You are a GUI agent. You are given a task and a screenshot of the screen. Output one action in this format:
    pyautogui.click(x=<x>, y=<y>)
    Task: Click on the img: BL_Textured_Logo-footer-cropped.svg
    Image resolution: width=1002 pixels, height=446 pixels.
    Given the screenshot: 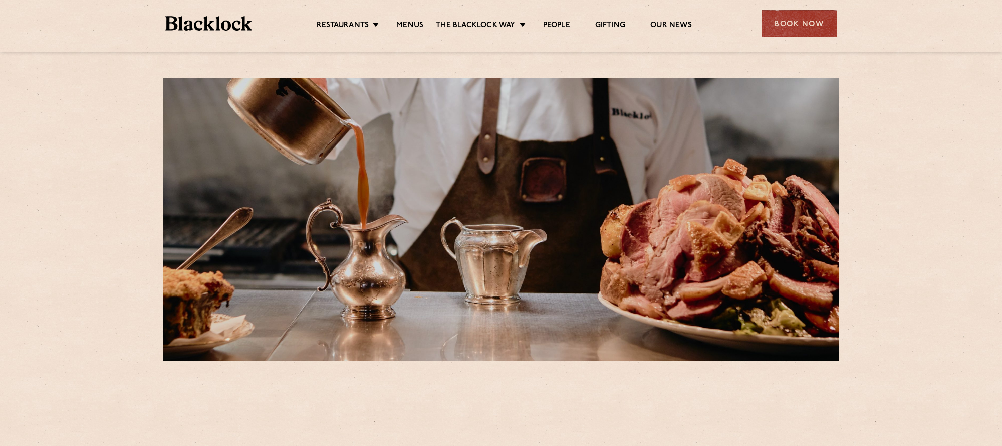 What is the action you would take?
    pyautogui.click(x=209, y=23)
    